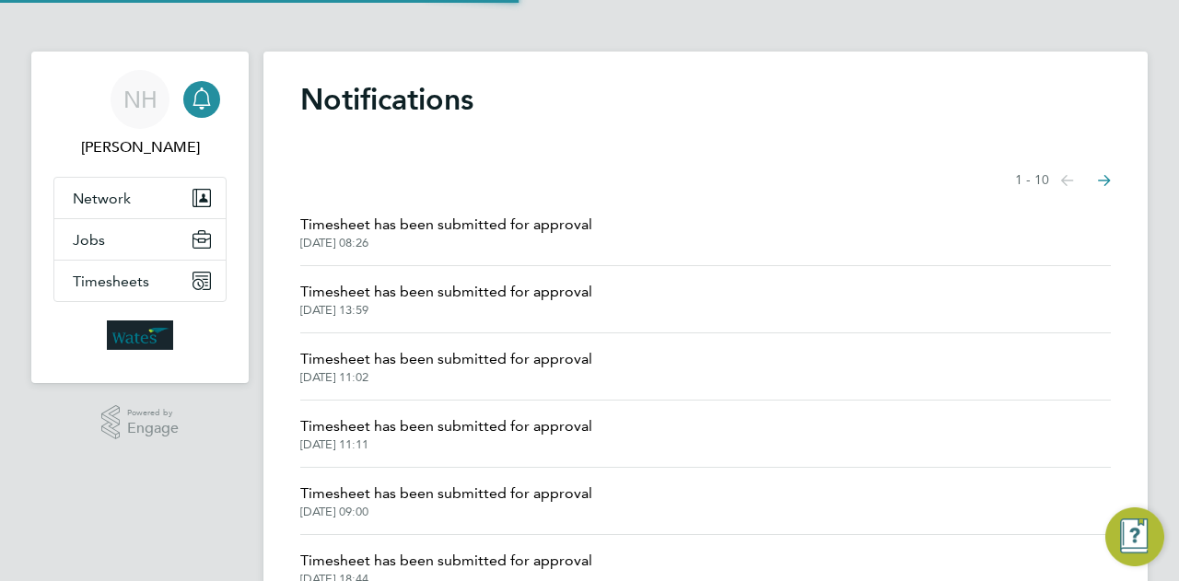  I want to click on span: NH, so click(140, 99).